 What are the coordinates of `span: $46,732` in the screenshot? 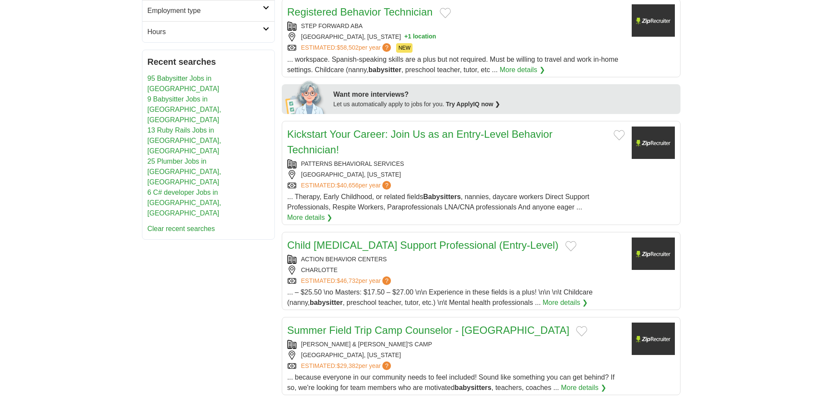 It's located at (347, 280).